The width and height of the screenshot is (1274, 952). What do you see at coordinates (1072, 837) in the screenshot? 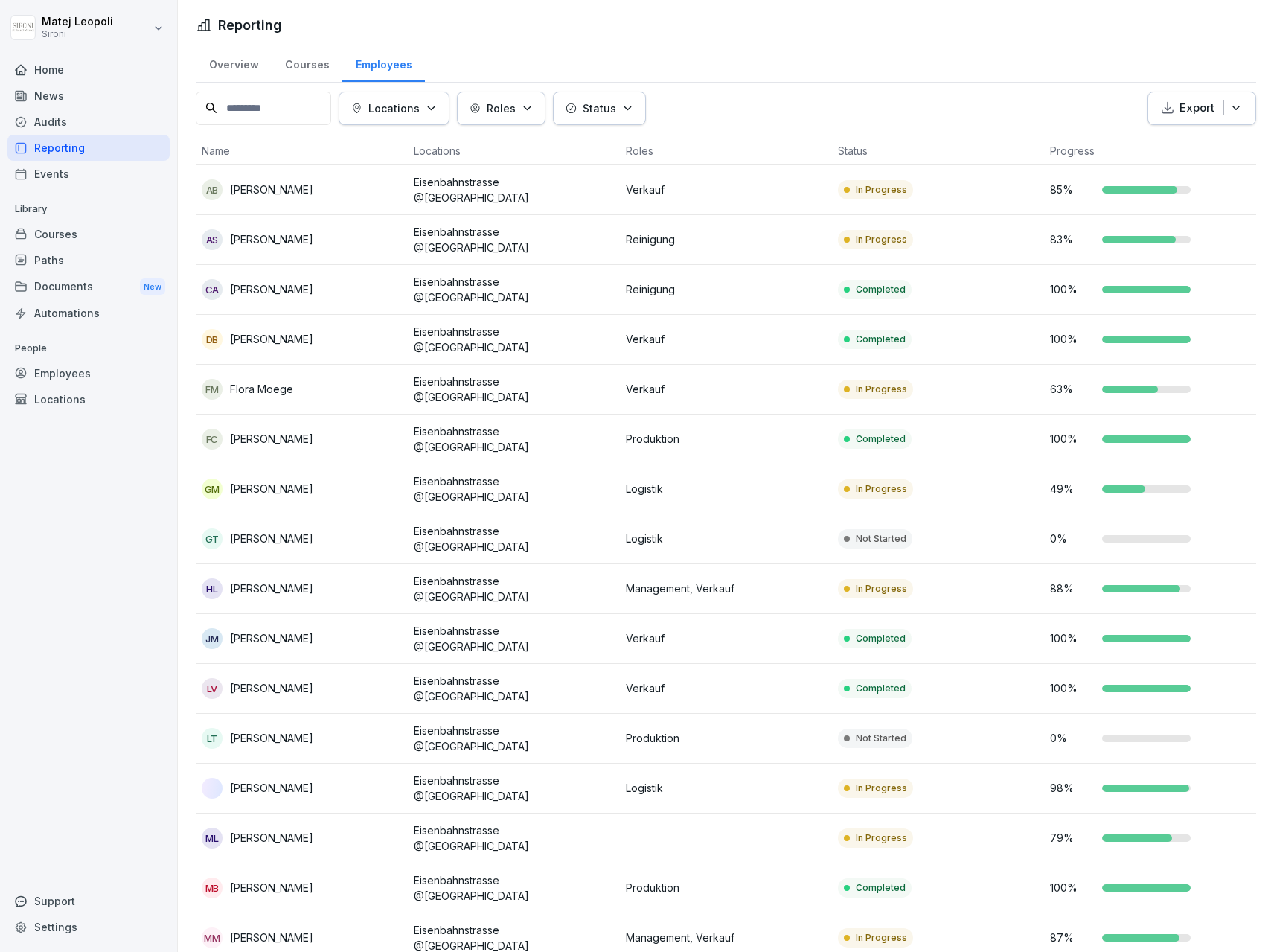
I see `p: 79 %` at bounding box center [1072, 837].